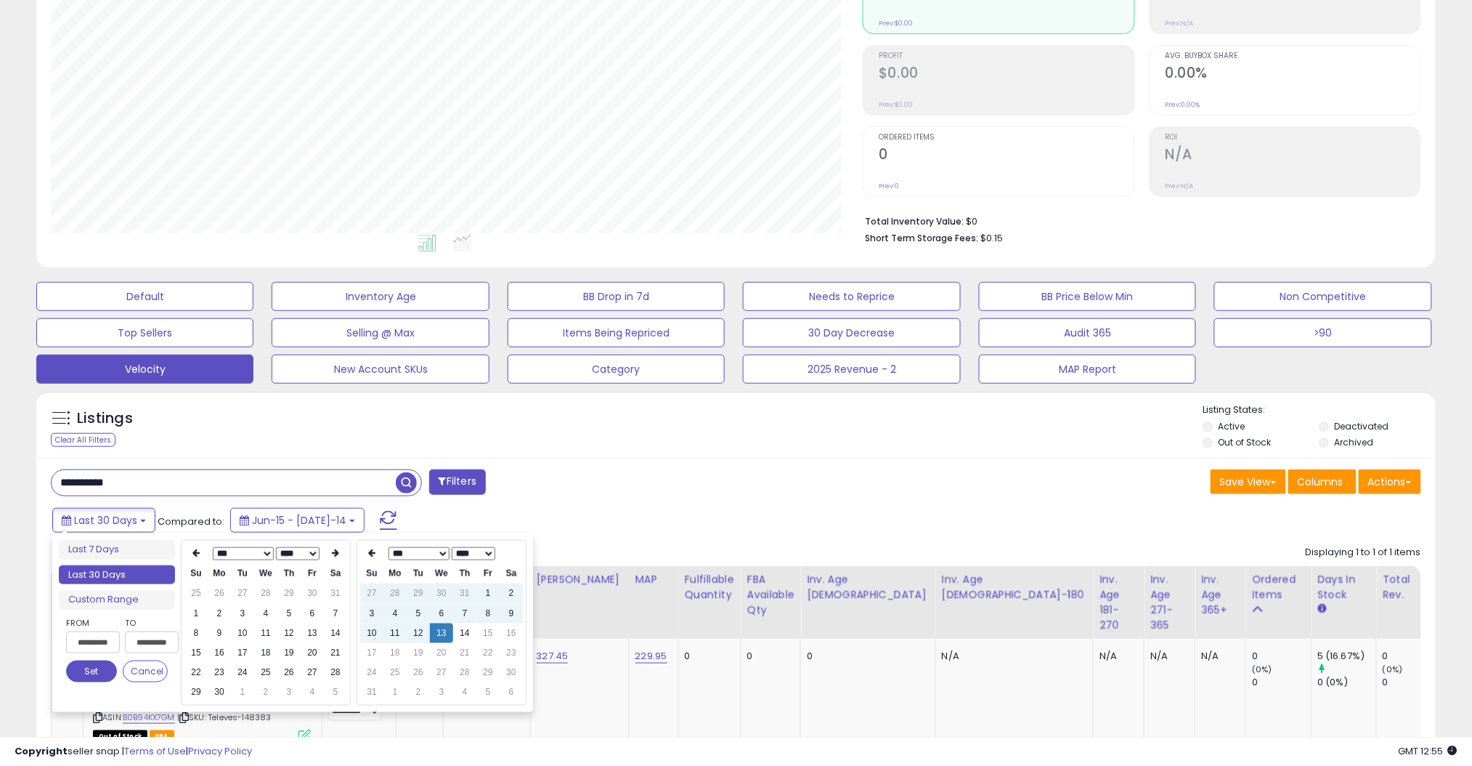  I want to click on button: Cancel, so click(145, 671).